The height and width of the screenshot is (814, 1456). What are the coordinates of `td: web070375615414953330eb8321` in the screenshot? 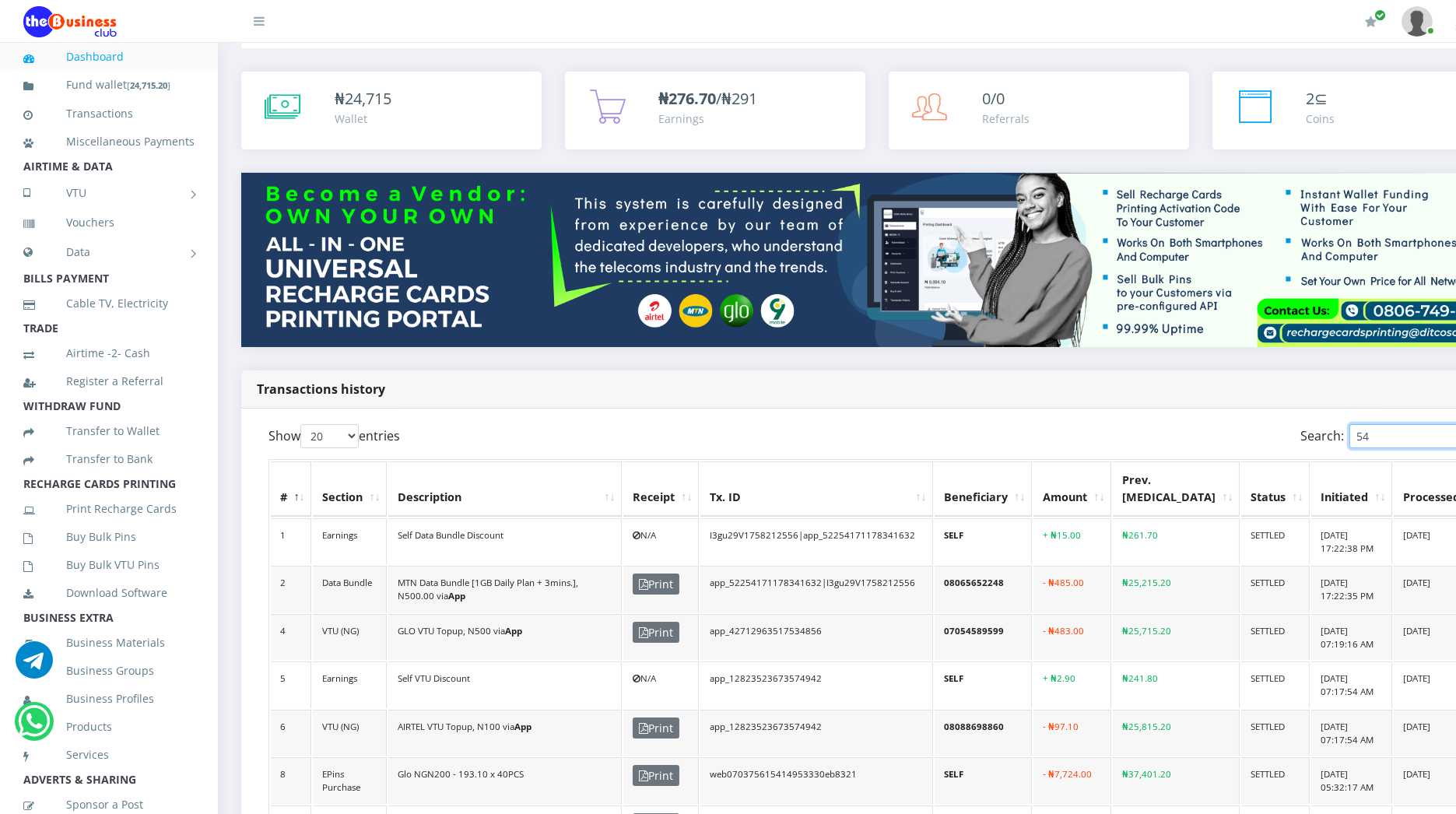 It's located at (817, 781).